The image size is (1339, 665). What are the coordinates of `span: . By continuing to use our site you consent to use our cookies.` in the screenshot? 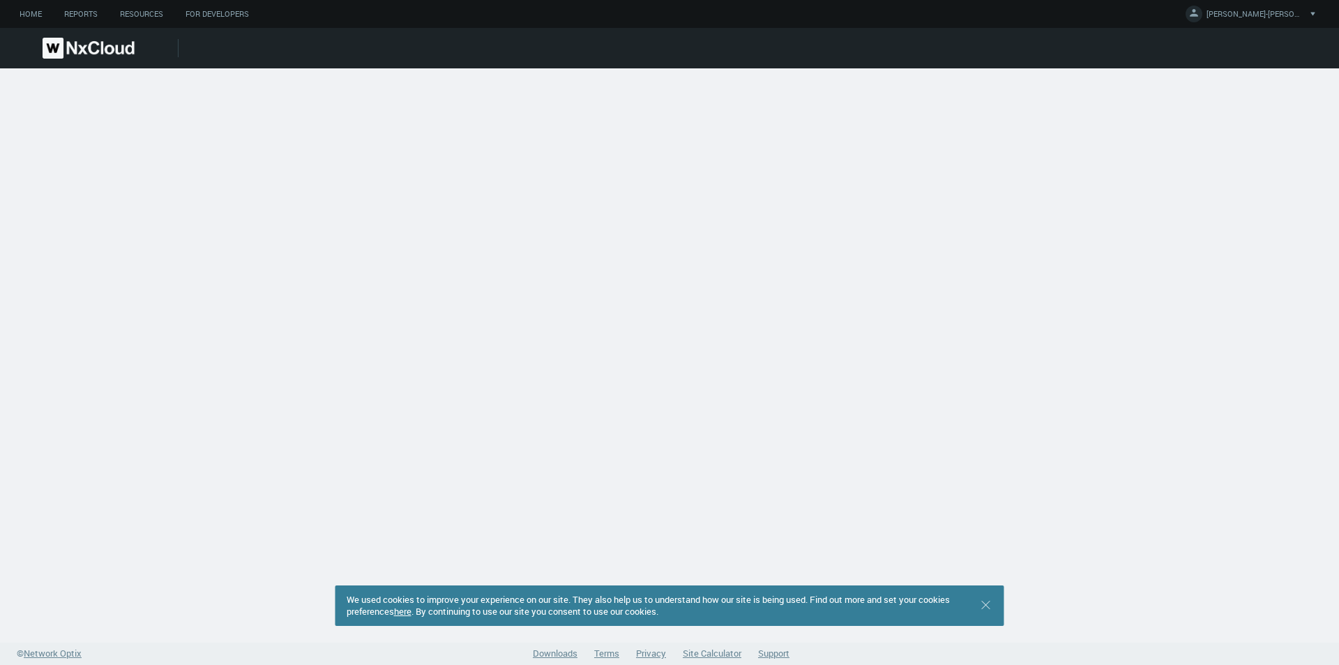 It's located at (535, 611).